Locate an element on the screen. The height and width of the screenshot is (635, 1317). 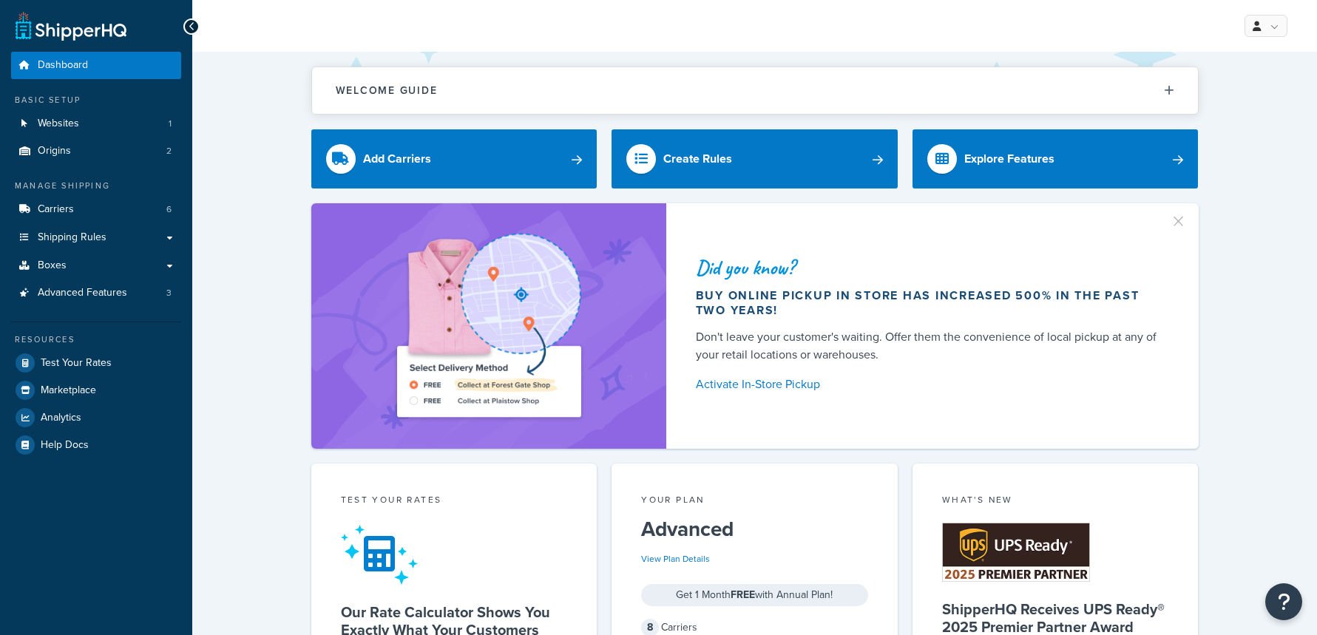
span: Advanced Features is located at coordinates (82, 293).